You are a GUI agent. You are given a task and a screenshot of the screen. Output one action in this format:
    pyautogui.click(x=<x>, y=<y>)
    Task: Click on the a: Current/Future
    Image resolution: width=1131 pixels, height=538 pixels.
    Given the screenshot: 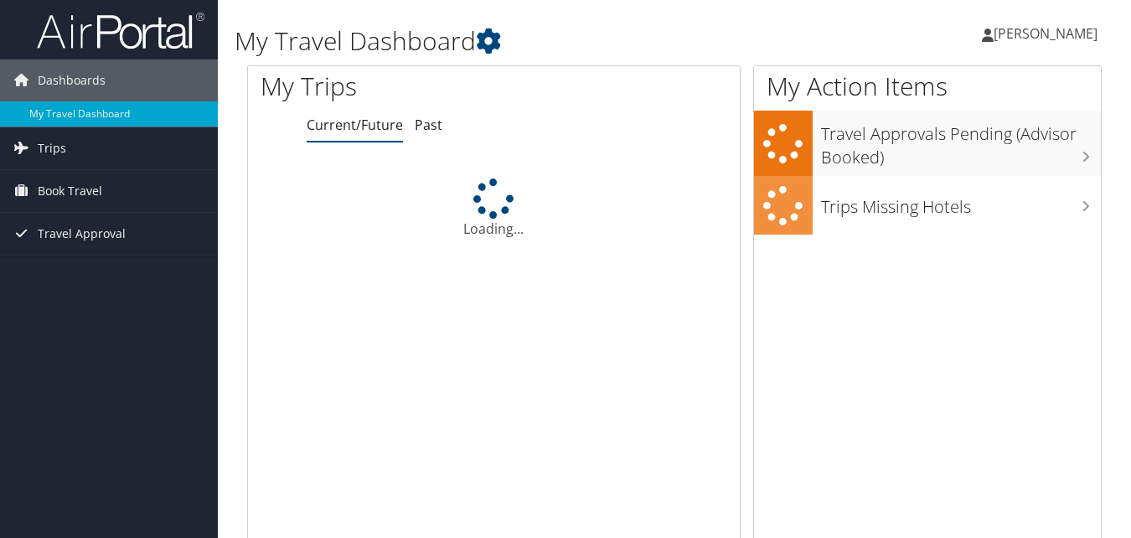 What is the action you would take?
    pyautogui.click(x=354, y=125)
    